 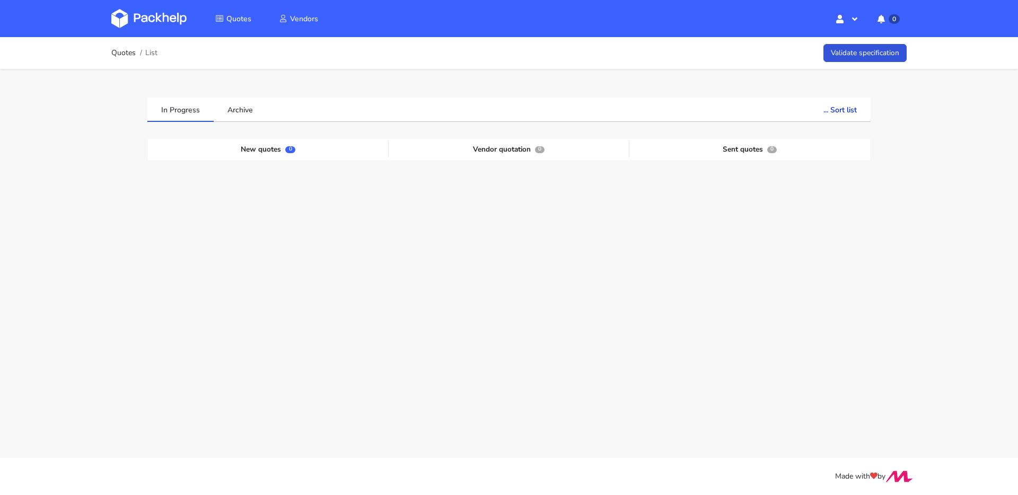 What do you see at coordinates (899, 477) in the screenshot?
I see `img: Move Closer` at bounding box center [899, 477].